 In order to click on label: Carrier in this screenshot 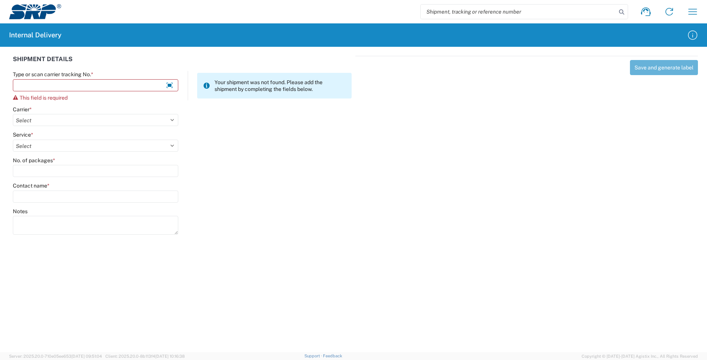, I will do `click(22, 109)`.